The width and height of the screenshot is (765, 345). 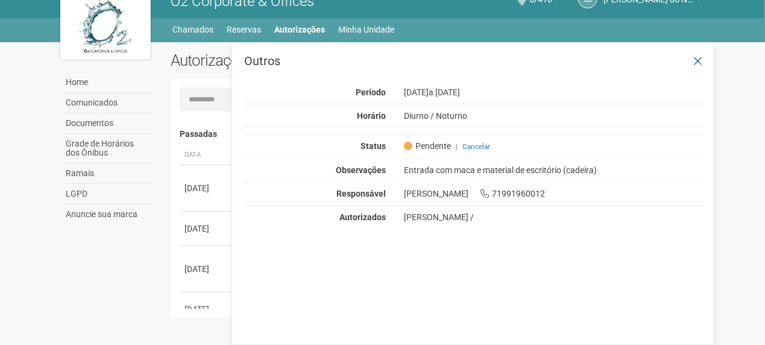 What do you see at coordinates (300, 60) in the screenshot?
I see `h2: Autorizações` at bounding box center [300, 60].